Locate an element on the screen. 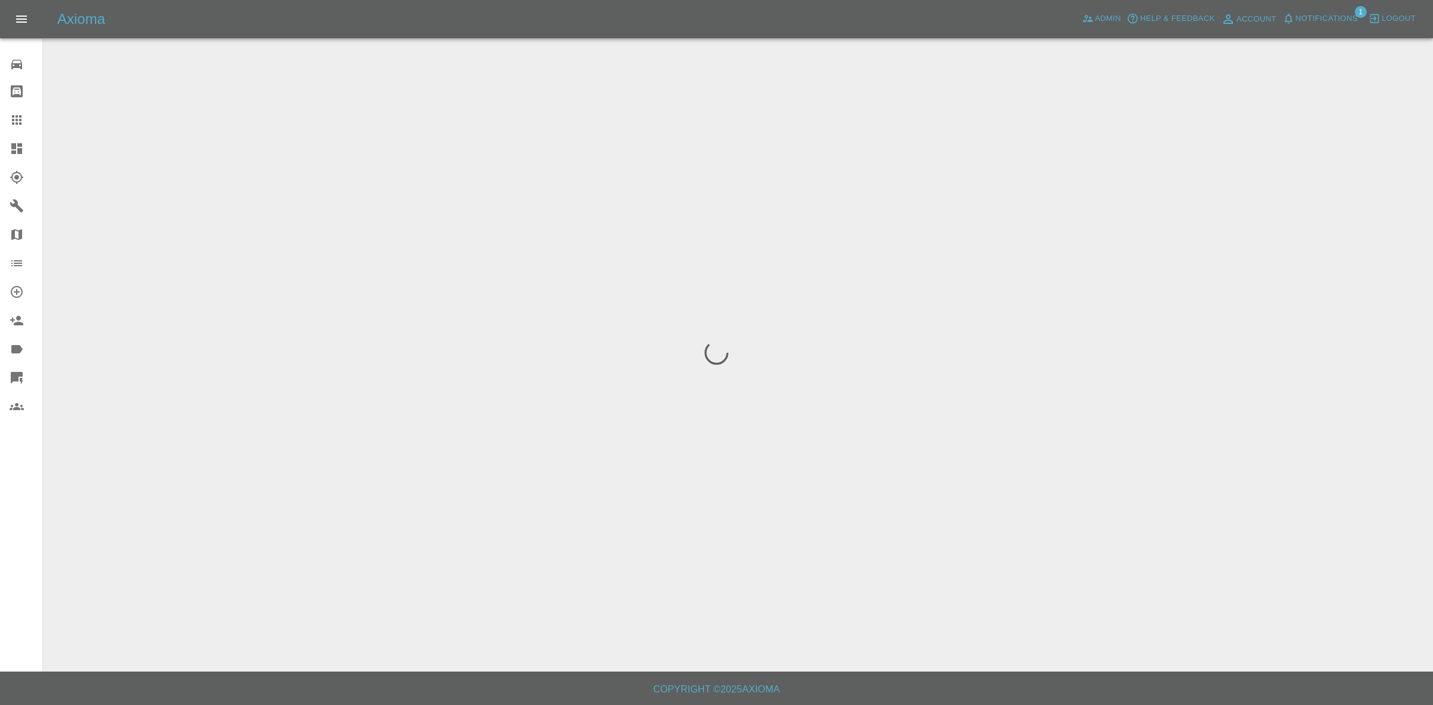  button: Notifications is located at coordinates (1321, 19).